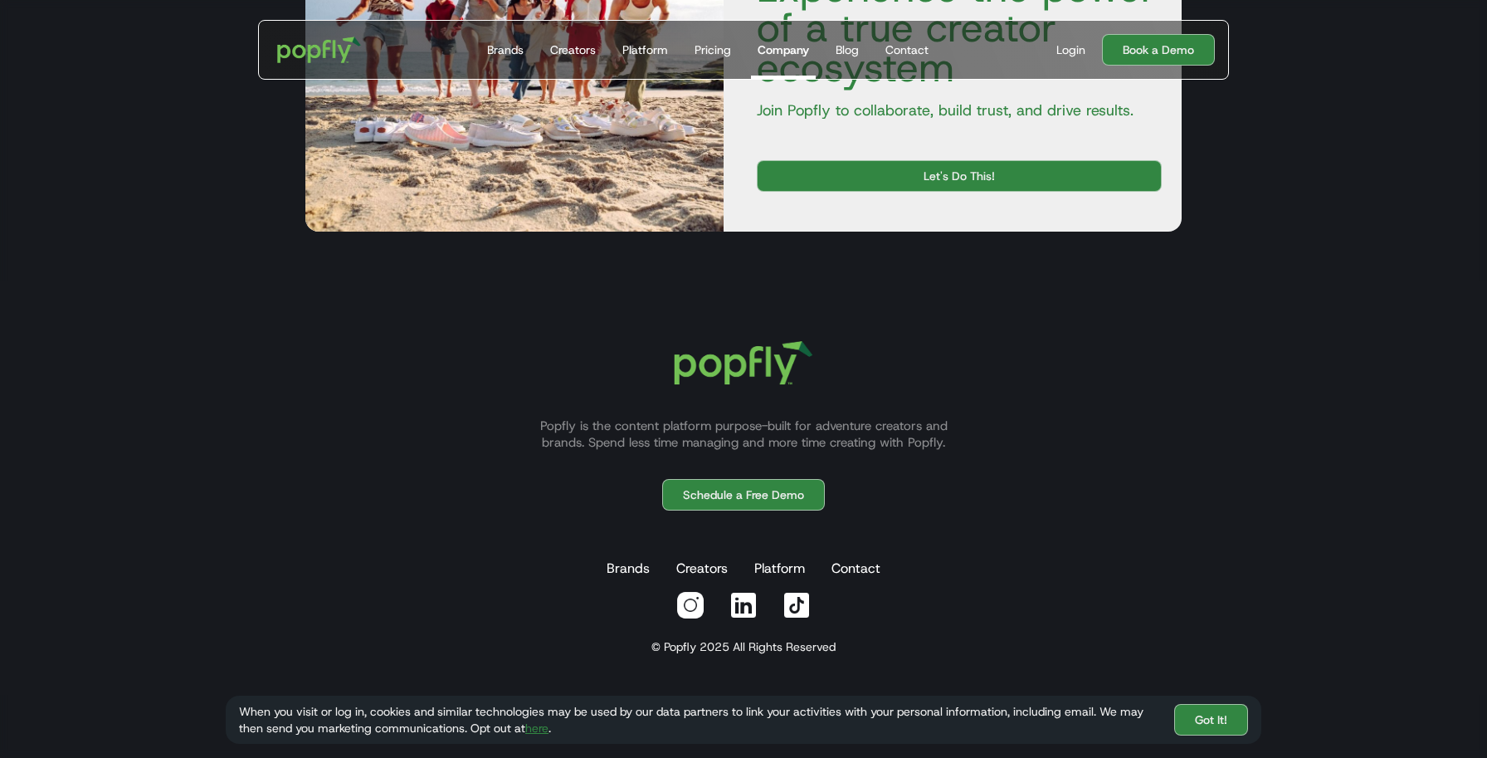 The width and height of the screenshot is (1487, 758). Describe the element at coordinates (744, 646) in the screenshot. I see `div: © Popfly 2025 All Rights Reserved` at that location.